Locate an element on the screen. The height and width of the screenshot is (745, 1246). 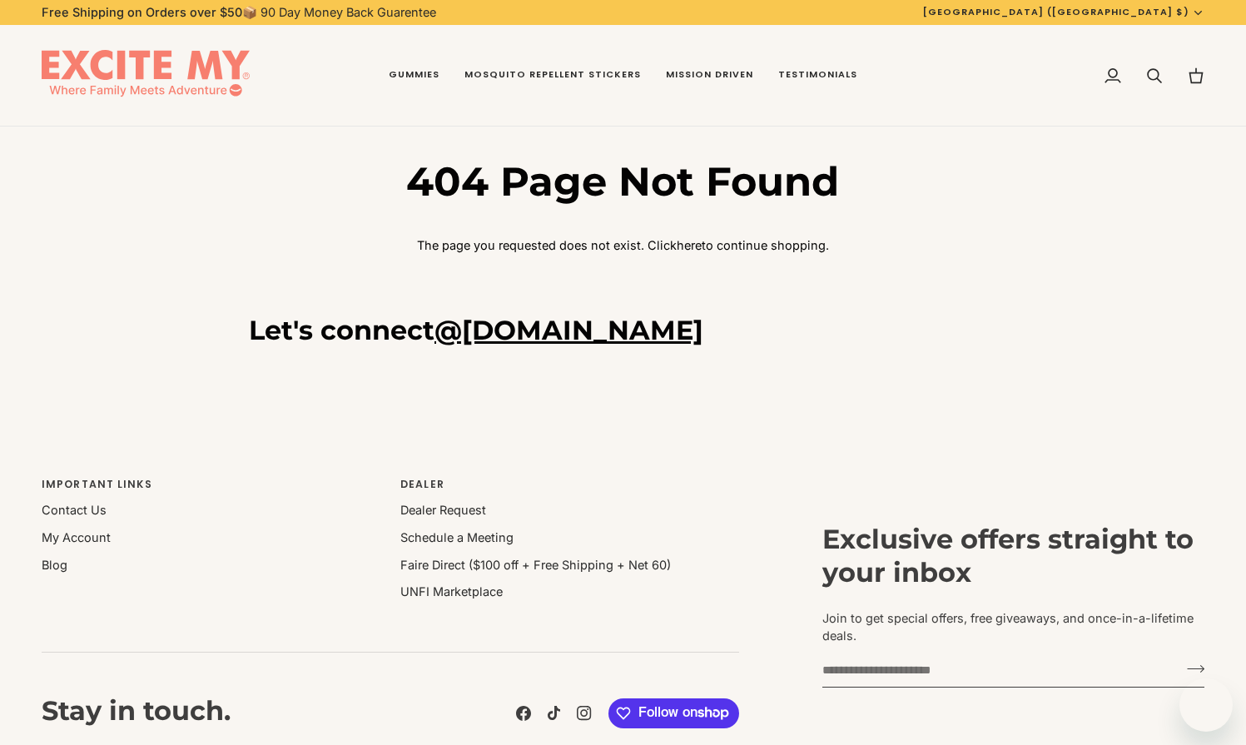
a: Contact Us is located at coordinates (74, 510).